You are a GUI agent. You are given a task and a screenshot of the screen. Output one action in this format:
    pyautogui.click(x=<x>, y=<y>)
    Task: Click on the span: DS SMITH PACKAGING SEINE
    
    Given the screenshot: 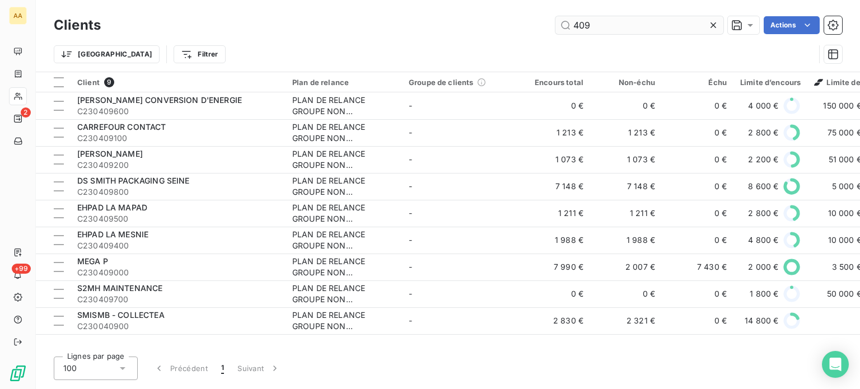 What is the action you would take?
    pyautogui.click(x=133, y=180)
    